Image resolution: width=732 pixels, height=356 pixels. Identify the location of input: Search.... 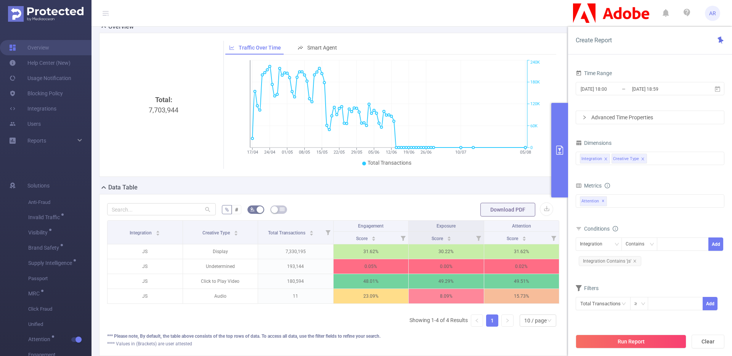
(161, 209).